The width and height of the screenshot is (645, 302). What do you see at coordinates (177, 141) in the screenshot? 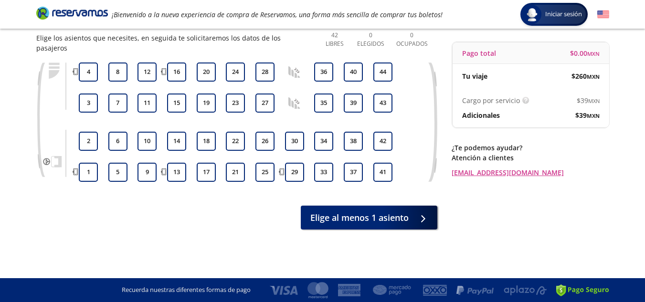
I see `button: 14` at bounding box center [177, 141].